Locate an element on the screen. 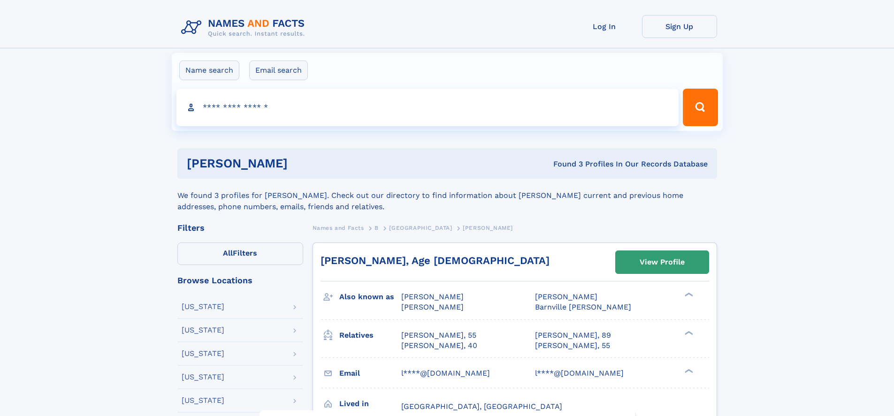 The width and height of the screenshot is (894, 416). a: View Profile is located at coordinates (662, 262).